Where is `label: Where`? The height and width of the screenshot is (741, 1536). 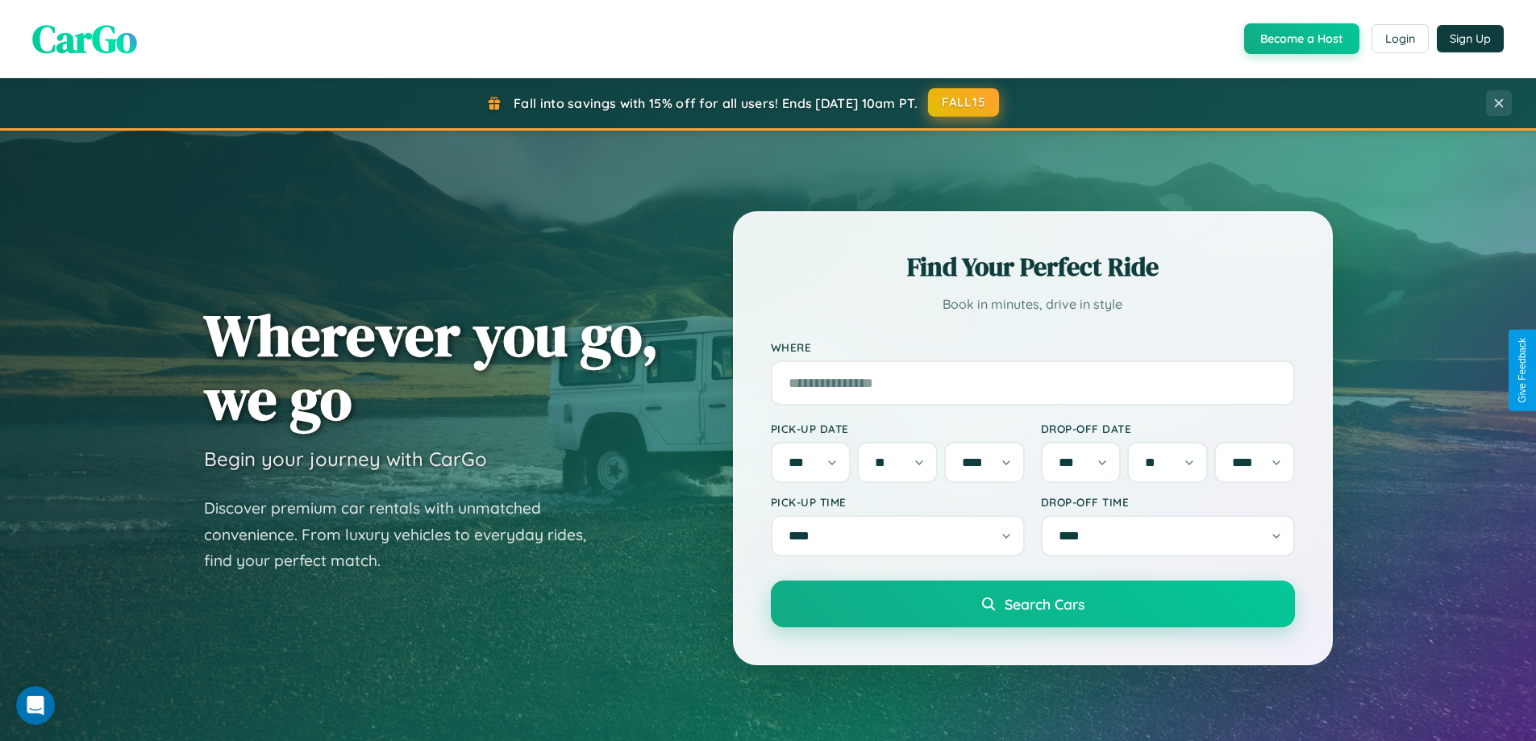 label: Where is located at coordinates (1033, 347).